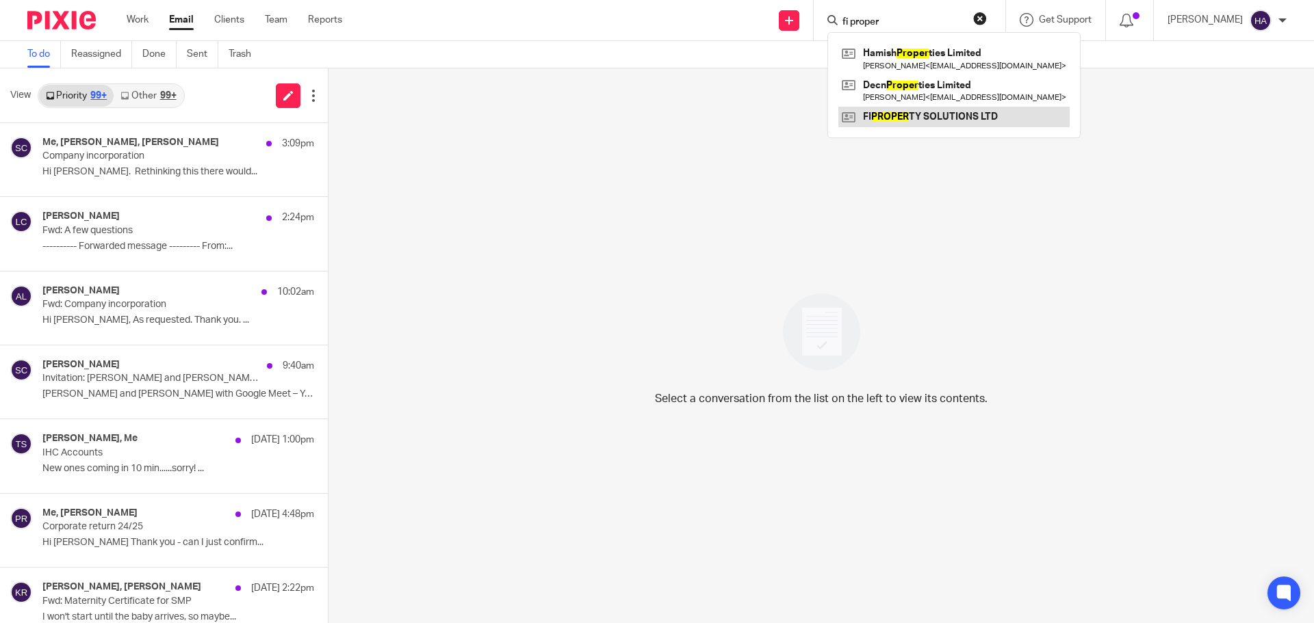  I want to click on a: To do, so click(44, 54).